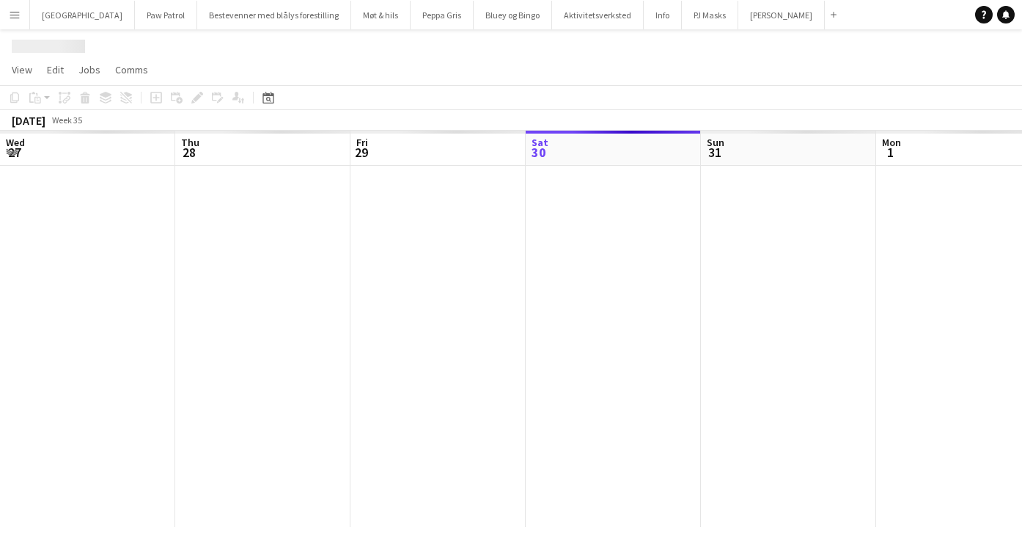  What do you see at coordinates (540, 142) in the screenshot?
I see `span: Sat` at bounding box center [540, 142].